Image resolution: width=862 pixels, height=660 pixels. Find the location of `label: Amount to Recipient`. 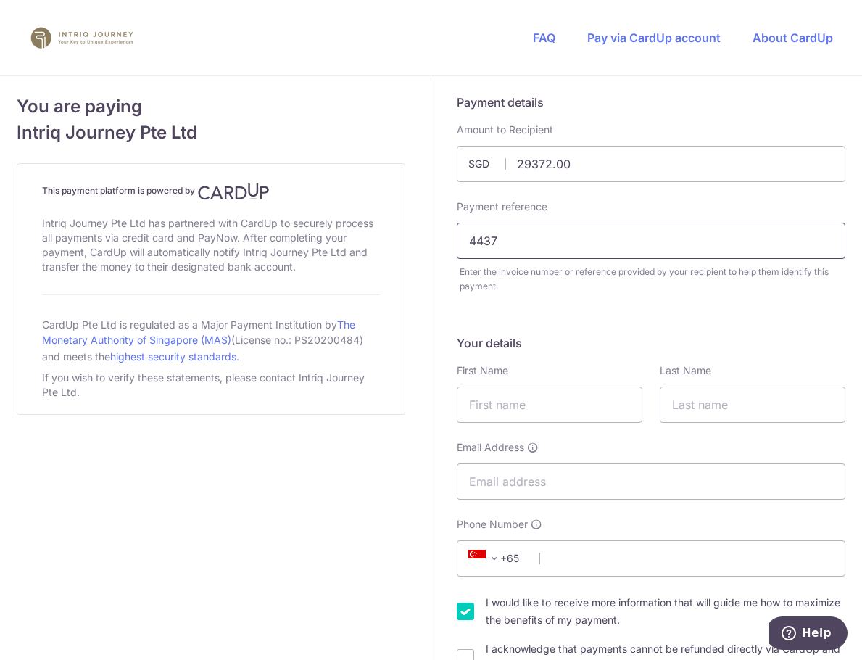

label: Amount to Recipient is located at coordinates (505, 130).